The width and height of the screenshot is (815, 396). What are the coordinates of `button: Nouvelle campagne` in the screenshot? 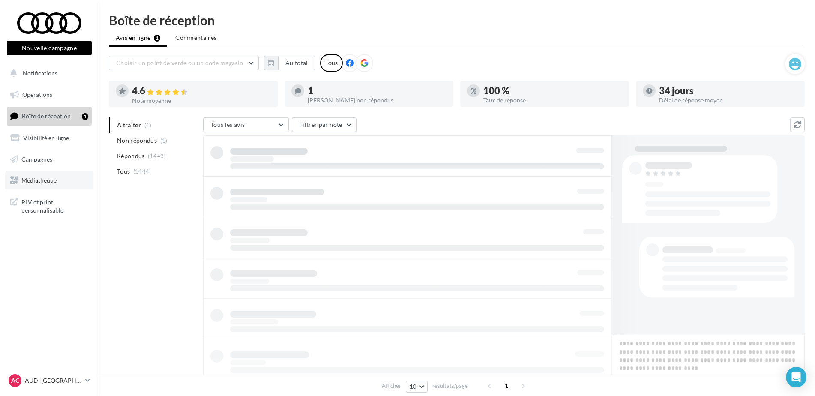 It's located at (49, 48).